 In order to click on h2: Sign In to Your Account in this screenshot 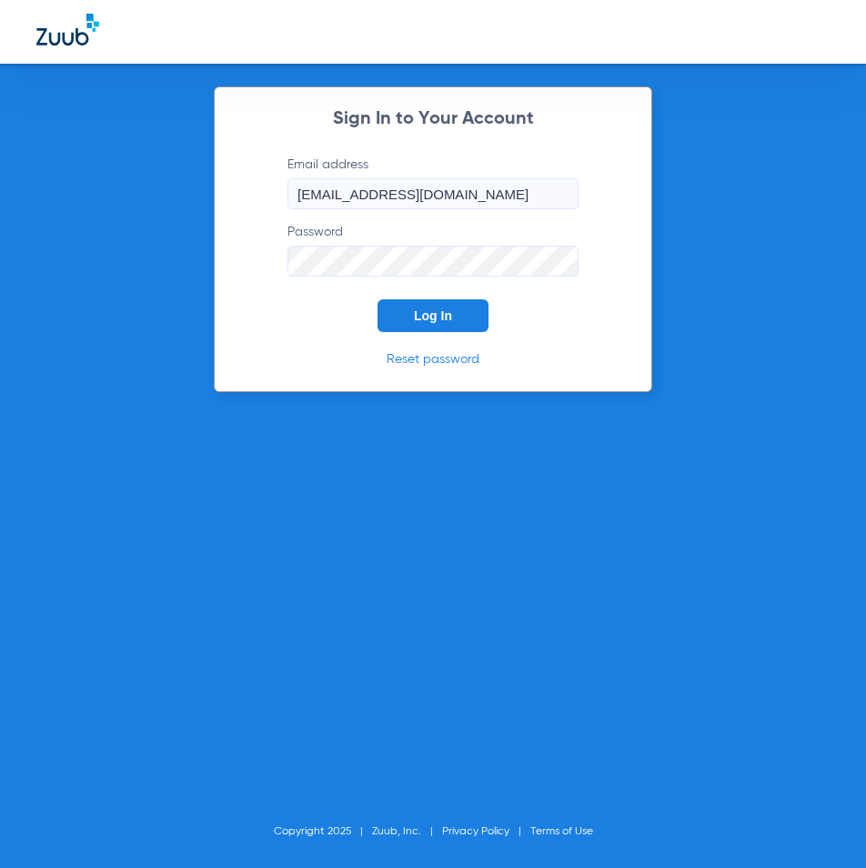, I will do `click(433, 119)`.